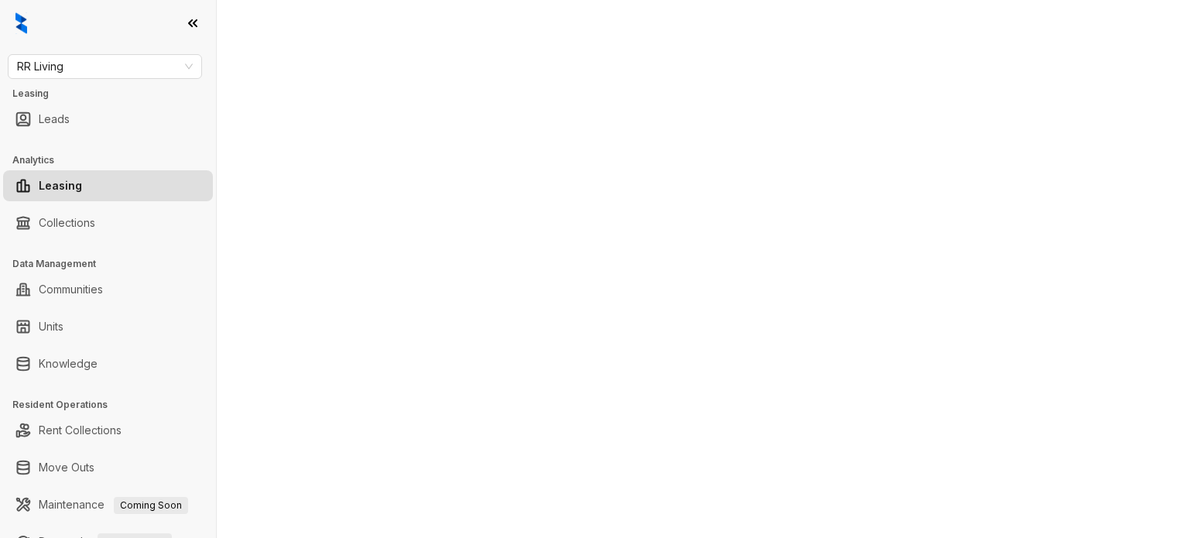  Describe the element at coordinates (80, 430) in the screenshot. I see `a: Rent Collections` at that location.